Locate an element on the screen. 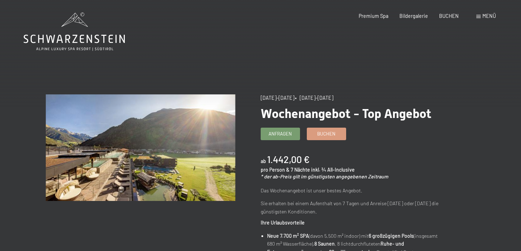  strong: 6 großzügigen Pools is located at coordinates (391, 236).